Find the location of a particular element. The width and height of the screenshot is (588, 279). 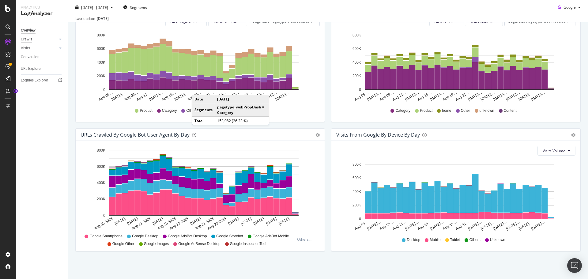

button: Visits Volume is located at coordinates (556, 151).